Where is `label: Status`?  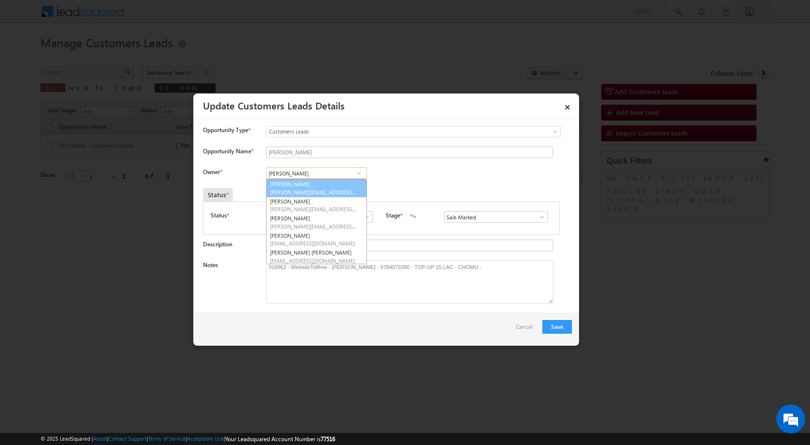 label: Status is located at coordinates (218, 215).